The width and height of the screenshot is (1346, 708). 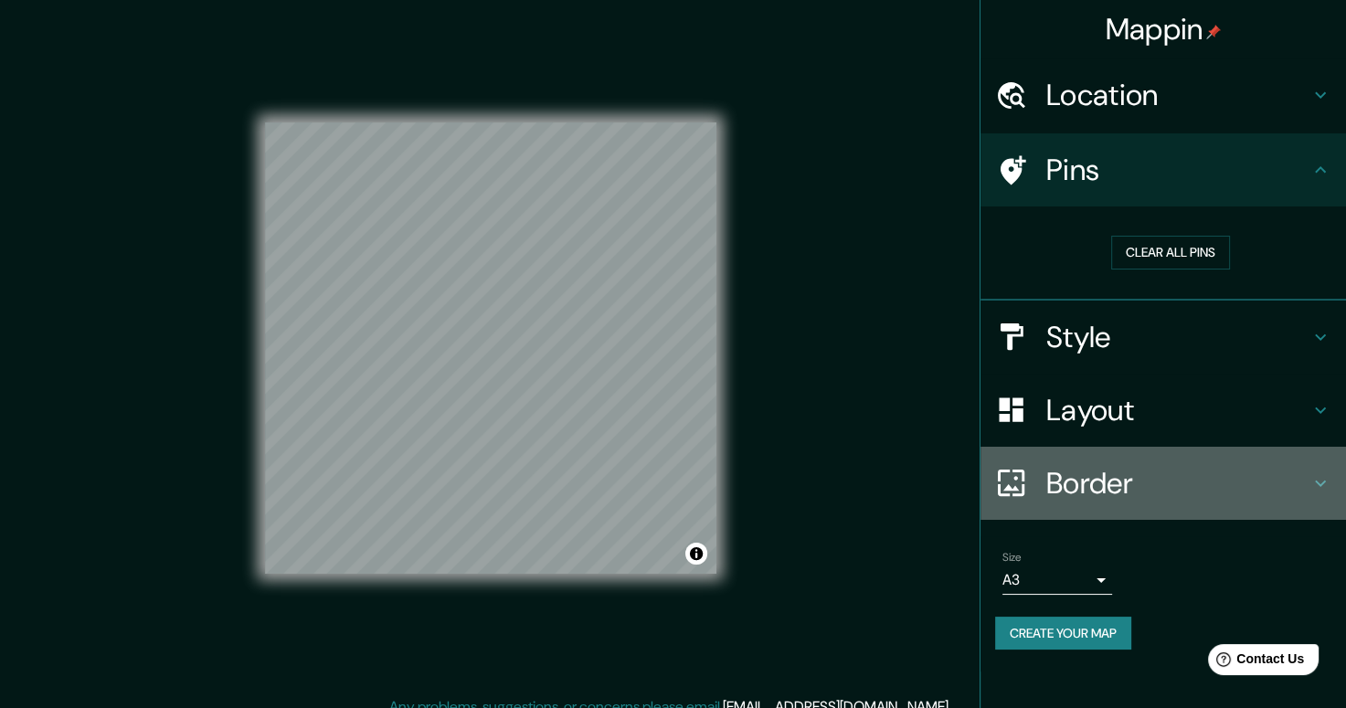 What do you see at coordinates (1163, 29) in the screenshot?
I see `h4: Mappin` at bounding box center [1163, 29].